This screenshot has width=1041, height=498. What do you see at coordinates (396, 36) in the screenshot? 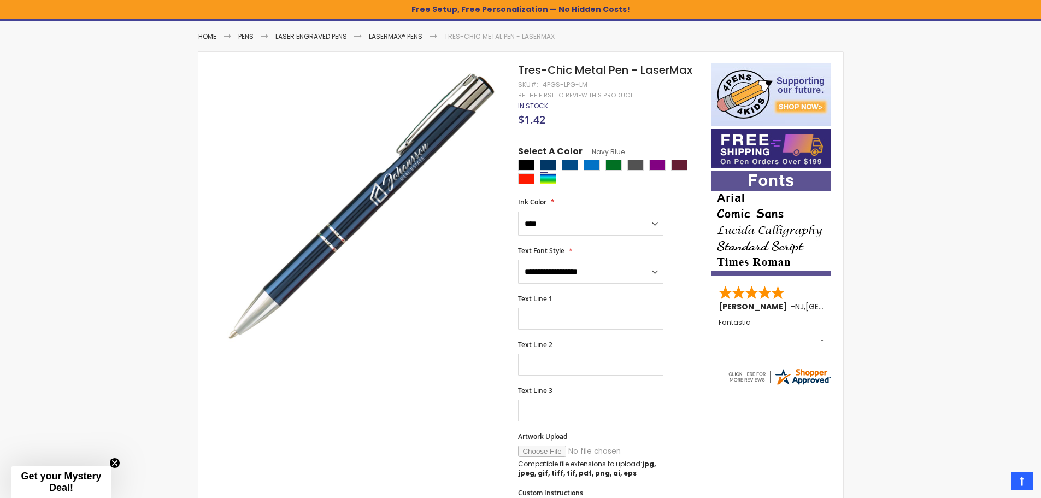
I see `a: LaserMax® Pens` at bounding box center [396, 36].